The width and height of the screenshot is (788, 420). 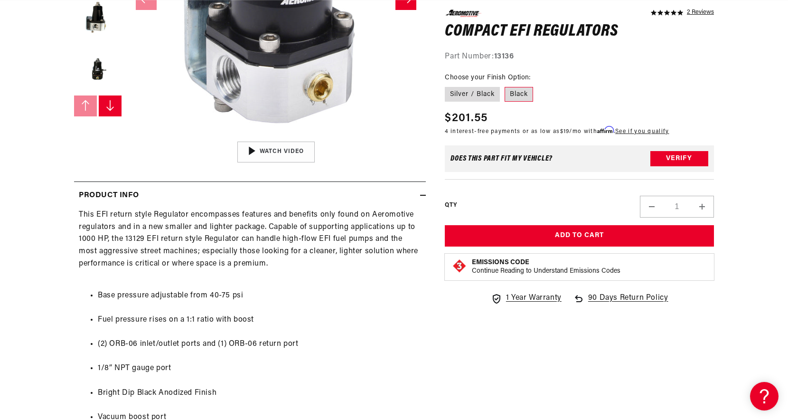 What do you see at coordinates (259, 320) in the screenshot?
I see `li: Fuel pressure rises on a 1:1 ratio with boost` at bounding box center [259, 320].